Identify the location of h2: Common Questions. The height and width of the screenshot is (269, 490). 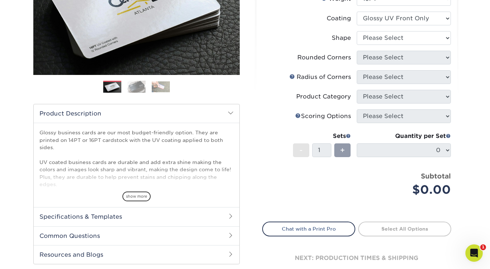
(136, 236).